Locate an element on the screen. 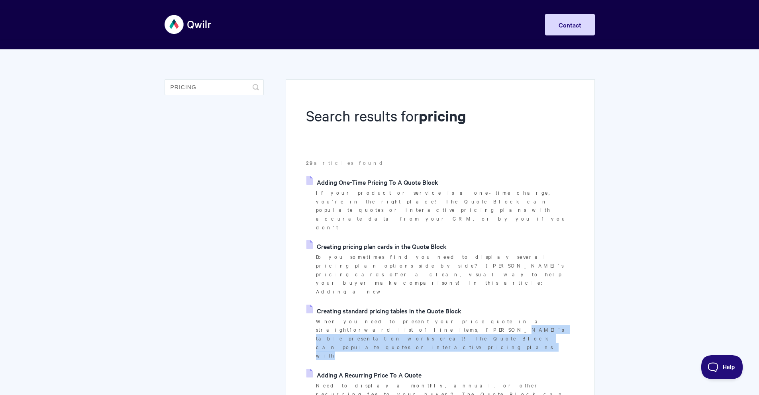 This screenshot has height=395, width=759. a: Contact is located at coordinates (570, 25).